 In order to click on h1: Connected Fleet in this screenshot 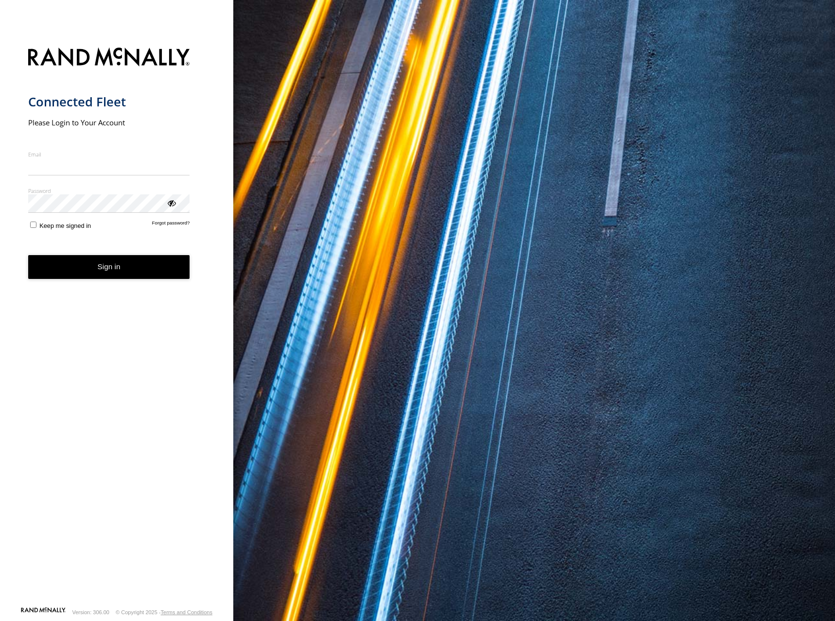, I will do `click(109, 102)`.